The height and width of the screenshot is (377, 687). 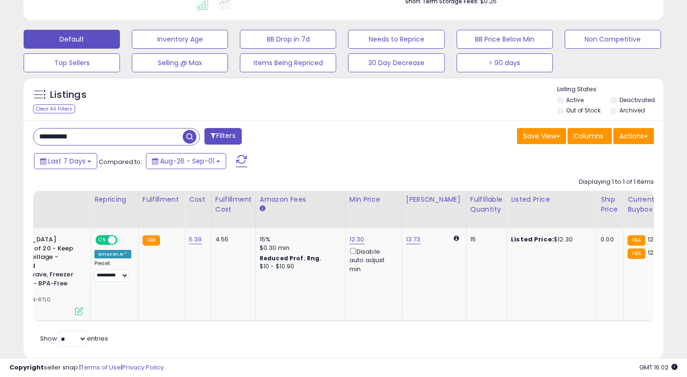 I want to click on div: $0.30 min, so click(x=299, y=248).